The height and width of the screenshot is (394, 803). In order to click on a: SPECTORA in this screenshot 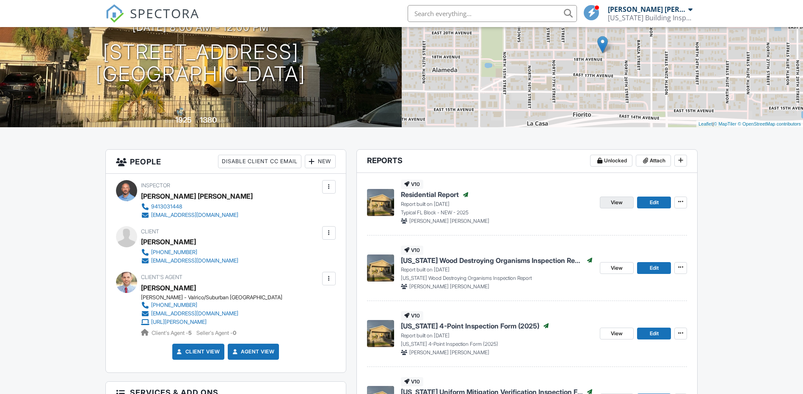, I will do `click(152, 20)`.